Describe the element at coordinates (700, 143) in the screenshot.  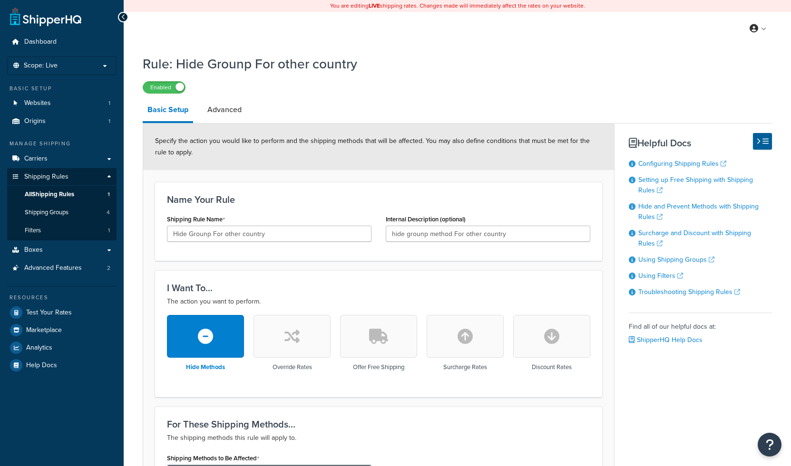
I see `h3: Helpful Docs` at that location.